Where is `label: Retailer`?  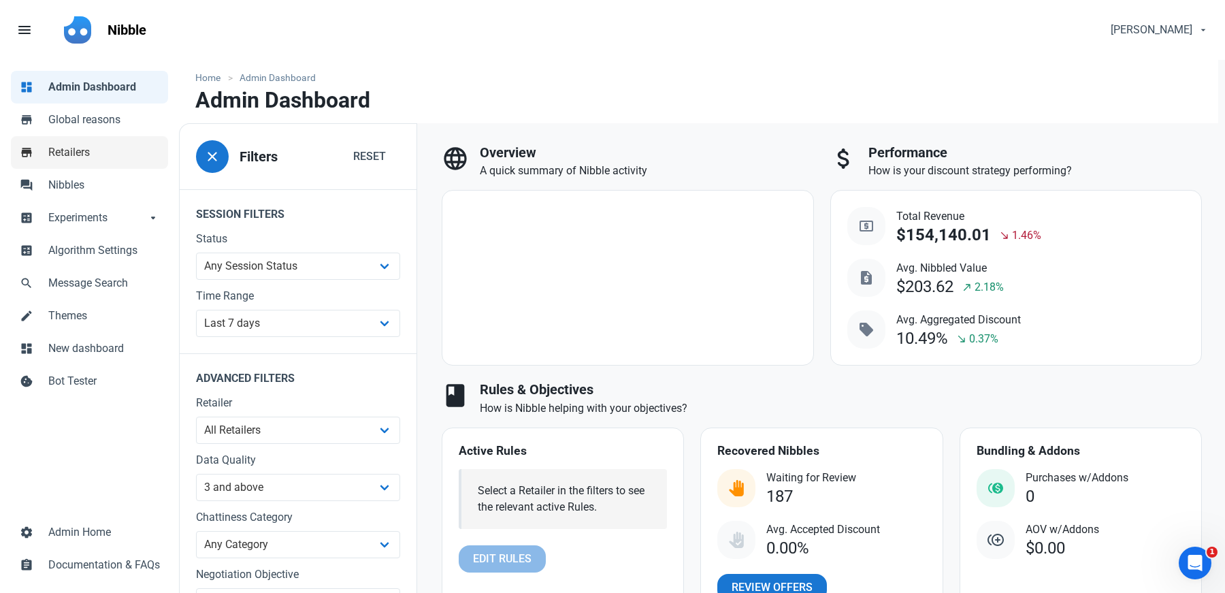
label: Retailer is located at coordinates (298, 403).